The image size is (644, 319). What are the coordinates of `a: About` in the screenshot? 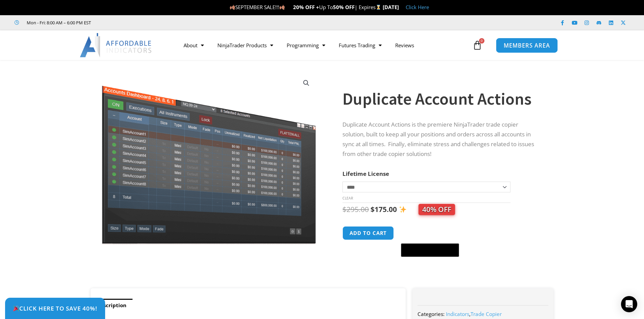 It's located at (194, 45).